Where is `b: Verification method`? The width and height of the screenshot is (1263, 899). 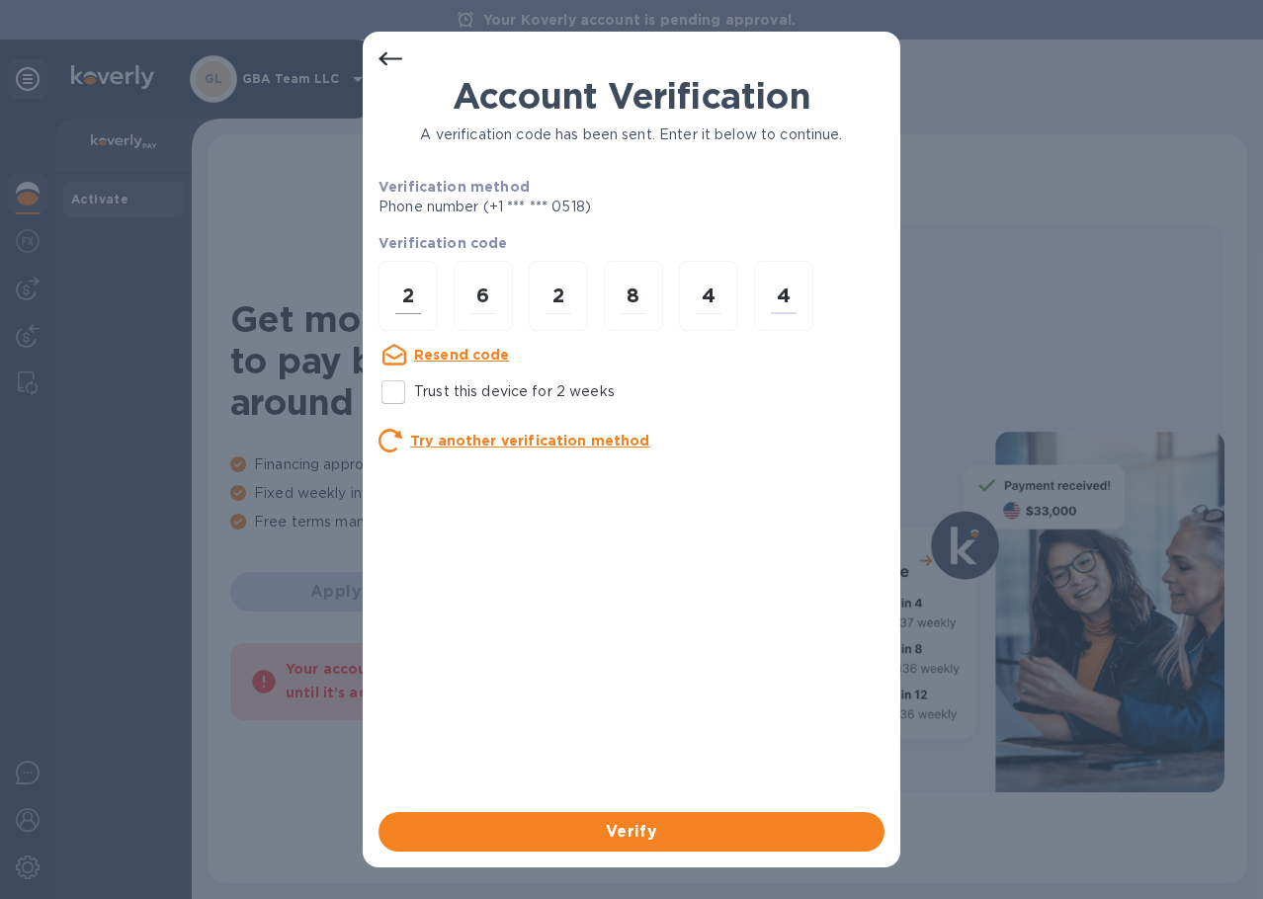
b: Verification method is located at coordinates (454, 187).